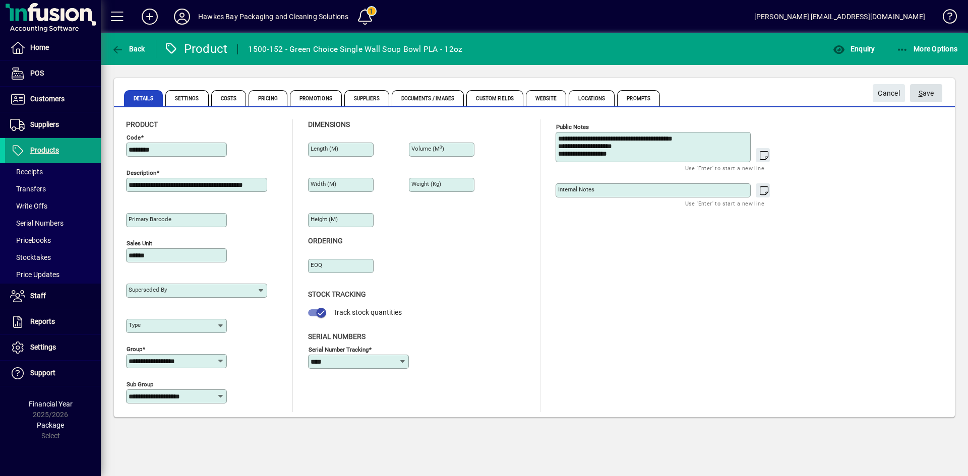 The image size is (968, 476). I want to click on a: Customers, so click(53, 99).